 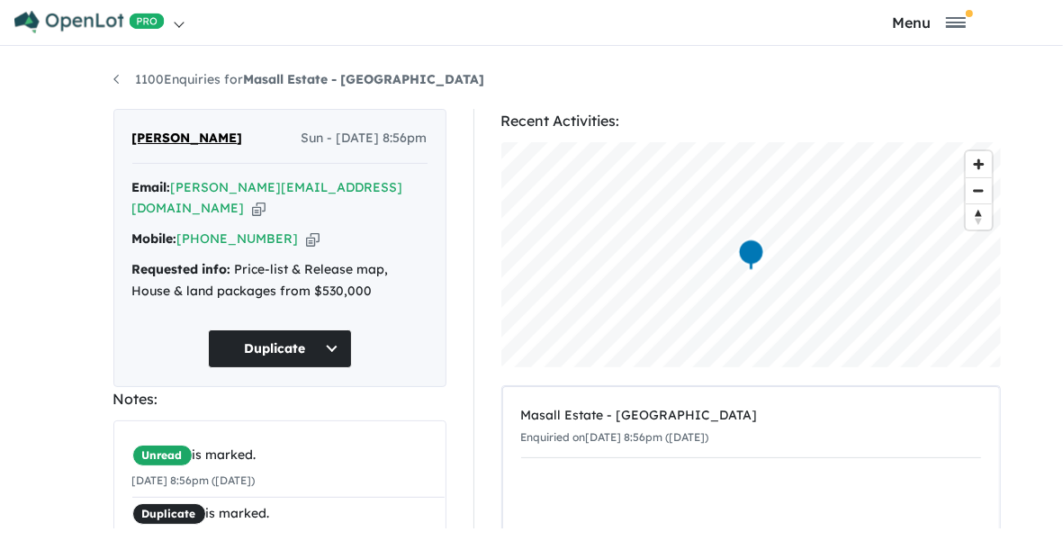 I want to click on nav: breadcrumb, so click(x=532, y=80).